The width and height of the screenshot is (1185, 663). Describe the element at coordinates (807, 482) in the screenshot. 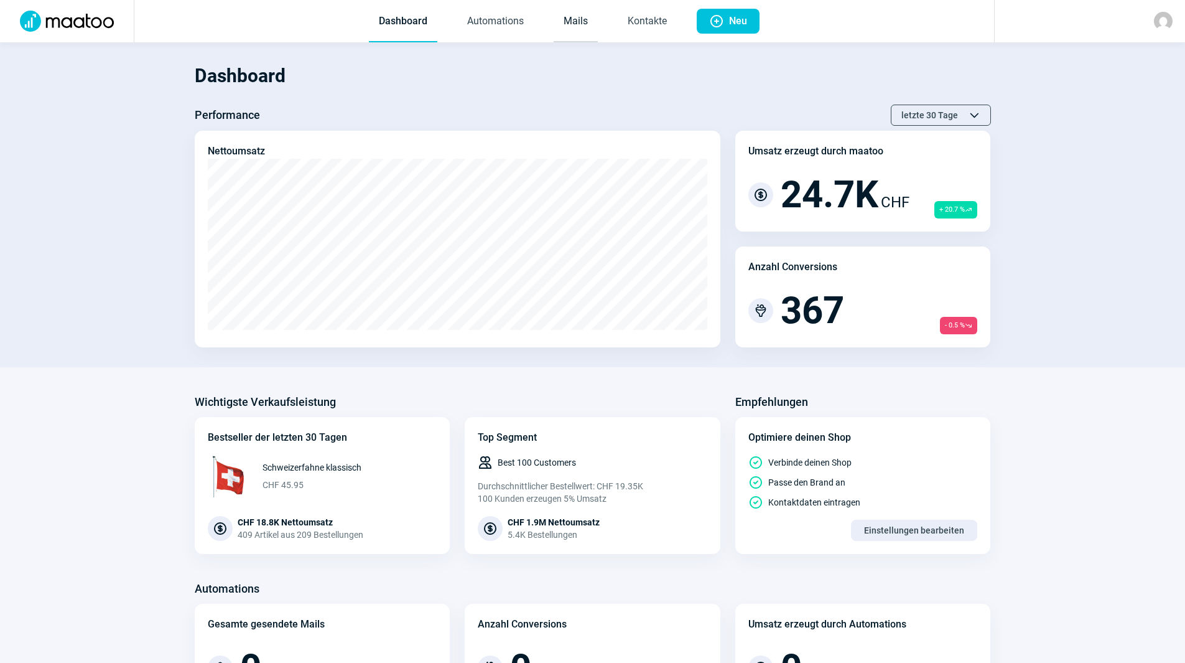

I see `span: Passe den Brand an` at that location.